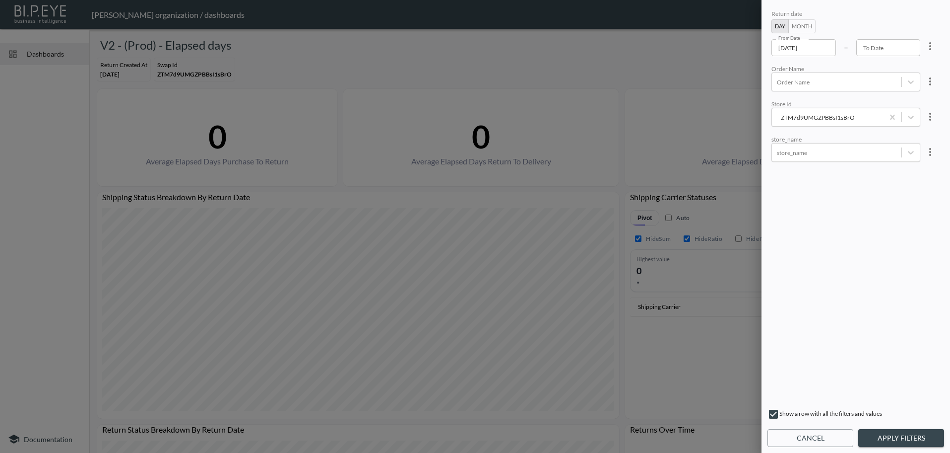 The height and width of the screenshot is (453, 950). What do you see at coordinates (856, 416) in the screenshot?
I see `div: Show a row with all the filters and values` at bounding box center [856, 416].